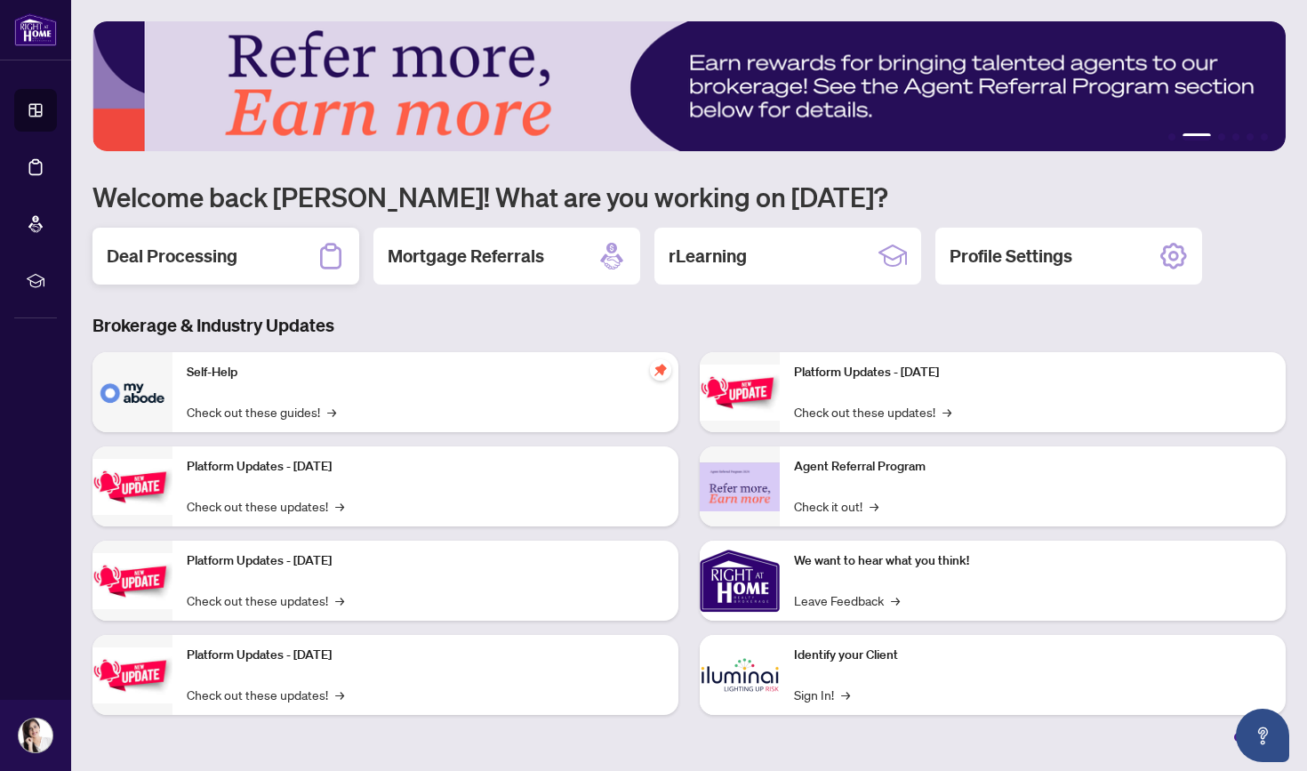 Image resolution: width=1307 pixels, height=771 pixels. What do you see at coordinates (1032, 655) in the screenshot?
I see `p: Identify your Client` at bounding box center [1032, 655].